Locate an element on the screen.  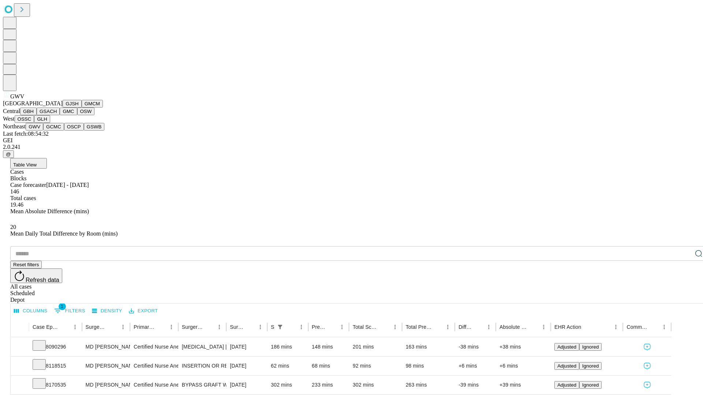
button: Table View is located at coordinates (29, 163).